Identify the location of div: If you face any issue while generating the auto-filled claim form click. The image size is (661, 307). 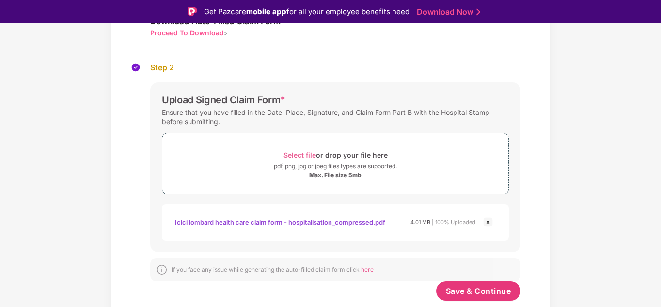
(272, 269).